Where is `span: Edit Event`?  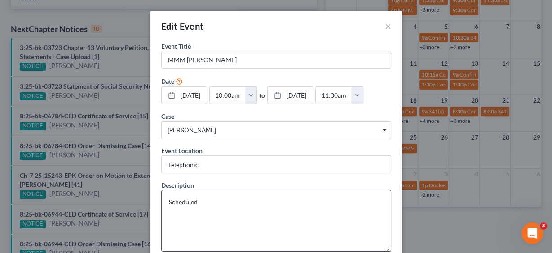 span: Edit Event is located at coordinates (182, 26).